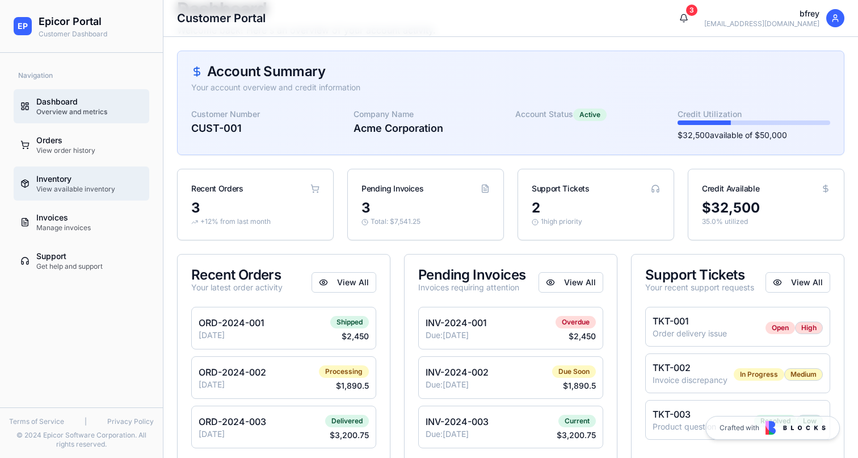 Image resolution: width=858 pixels, height=458 pixels. What do you see at coordinates (693, 380) in the screenshot?
I see `p: Invoice discrepancy` at bounding box center [693, 380].